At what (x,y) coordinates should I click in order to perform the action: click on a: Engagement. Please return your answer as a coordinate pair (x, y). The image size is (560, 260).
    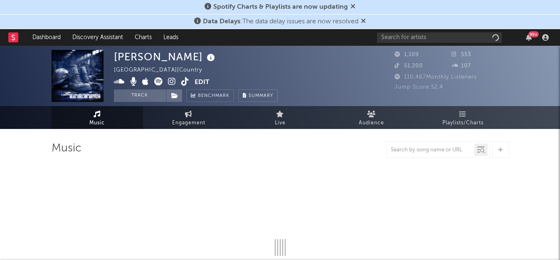
    Looking at the image, I should click on (189, 117).